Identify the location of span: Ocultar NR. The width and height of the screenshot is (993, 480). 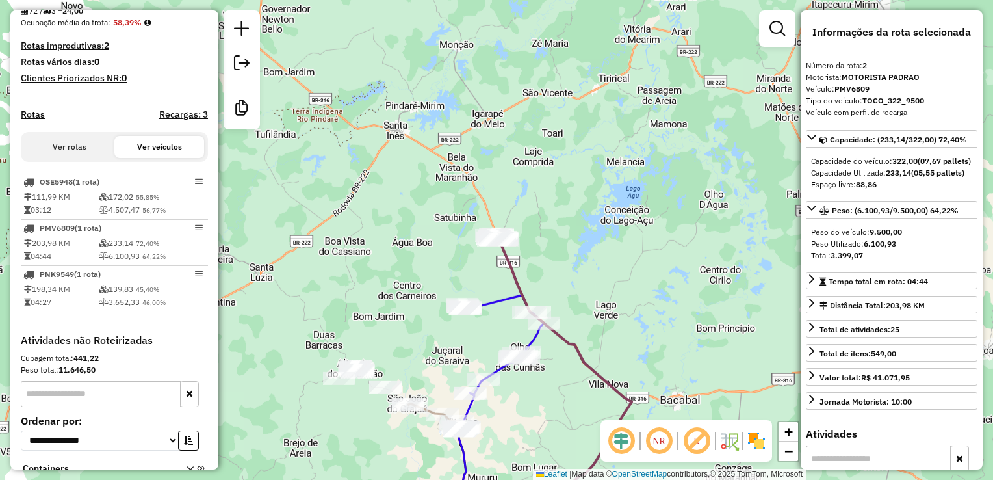
(659, 441).